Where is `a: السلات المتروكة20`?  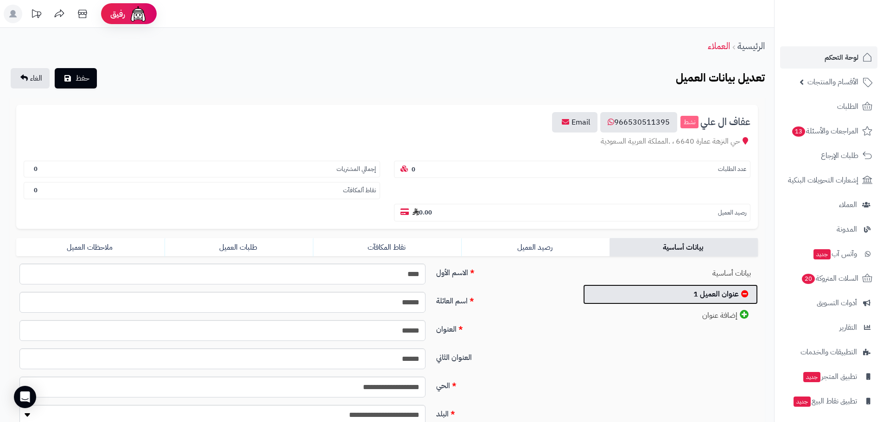
a: السلات المتروكة20 is located at coordinates (829, 279).